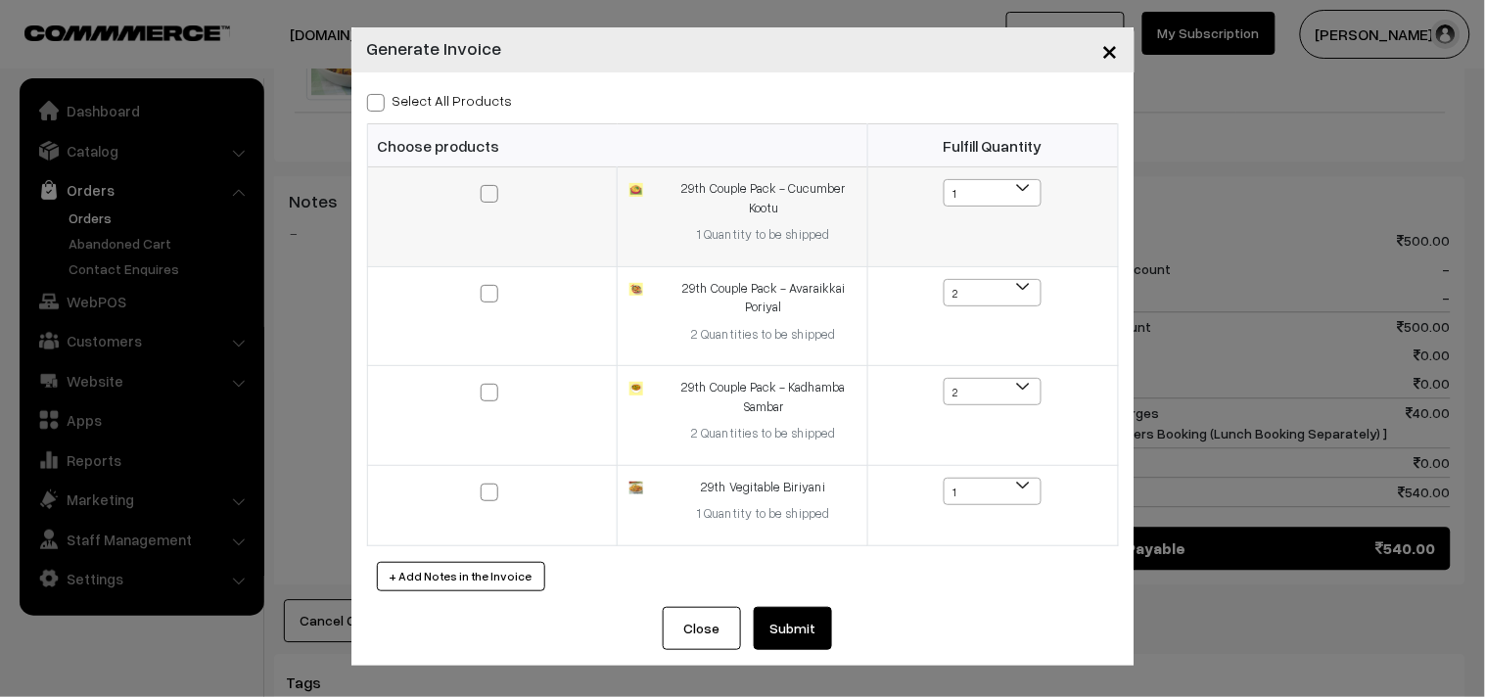 This screenshot has width=1485, height=697. I want to click on img: 17327208005011Sambar.jpg, so click(635, 388).